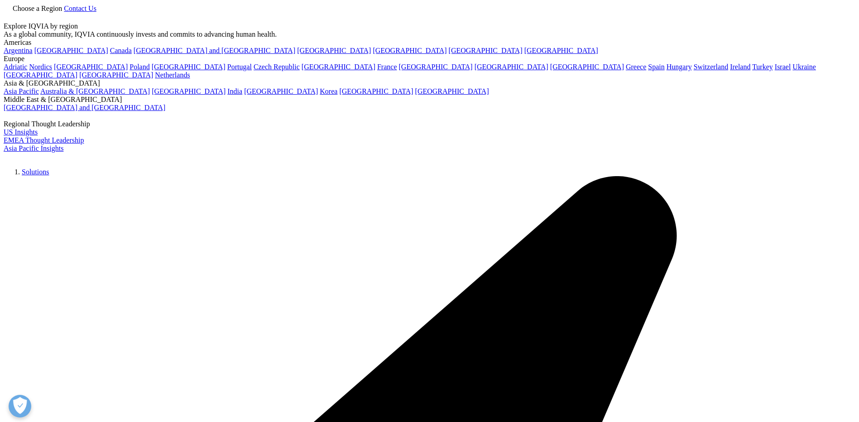 The height and width of the screenshot is (422, 859). I want to click on a: Asia Pacific, so click(21, 91).